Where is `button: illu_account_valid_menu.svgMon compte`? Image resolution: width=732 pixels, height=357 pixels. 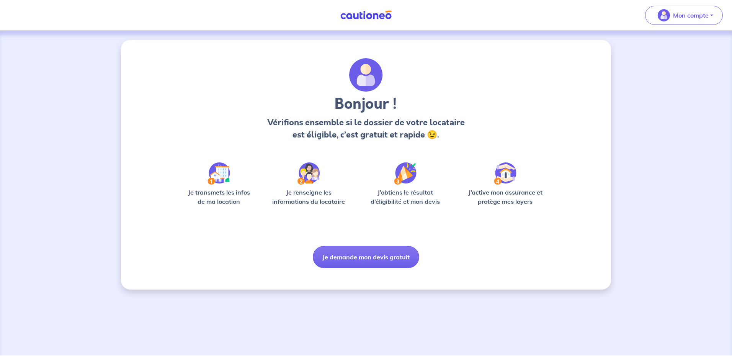 button: illu_account_valid_menu.svgMon compte is located at coordinates (683, 15).